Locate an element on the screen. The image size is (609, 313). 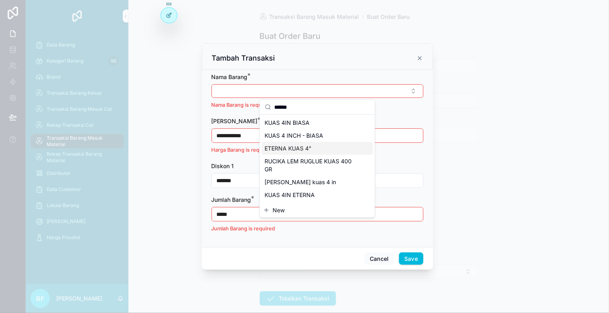
span: New is located at coordinates (279, 210).